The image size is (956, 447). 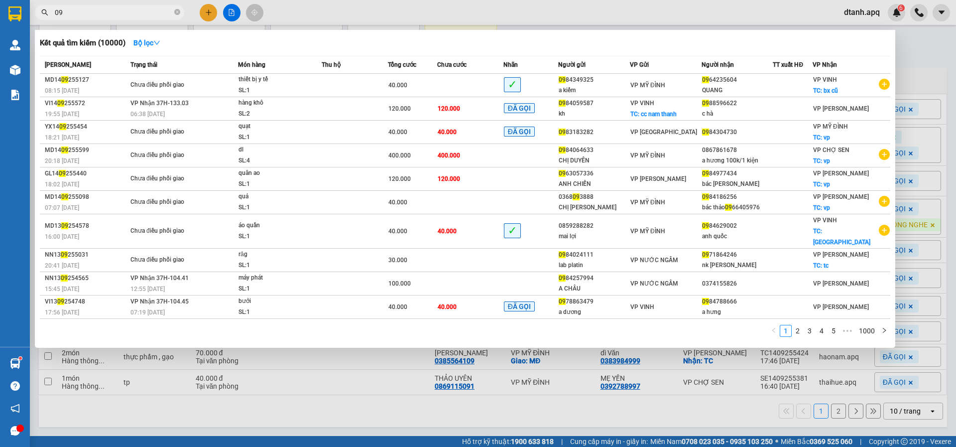 I want to click on div: MD14 255127, so click(x=86, y=80).